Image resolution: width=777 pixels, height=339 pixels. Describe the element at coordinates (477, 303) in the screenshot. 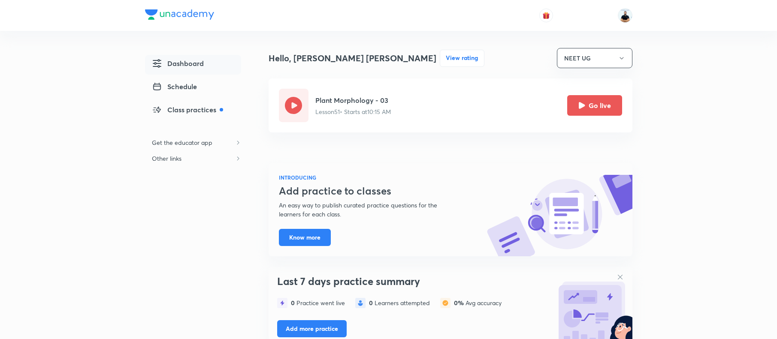

I see `div: Avg accuracy` at that location.